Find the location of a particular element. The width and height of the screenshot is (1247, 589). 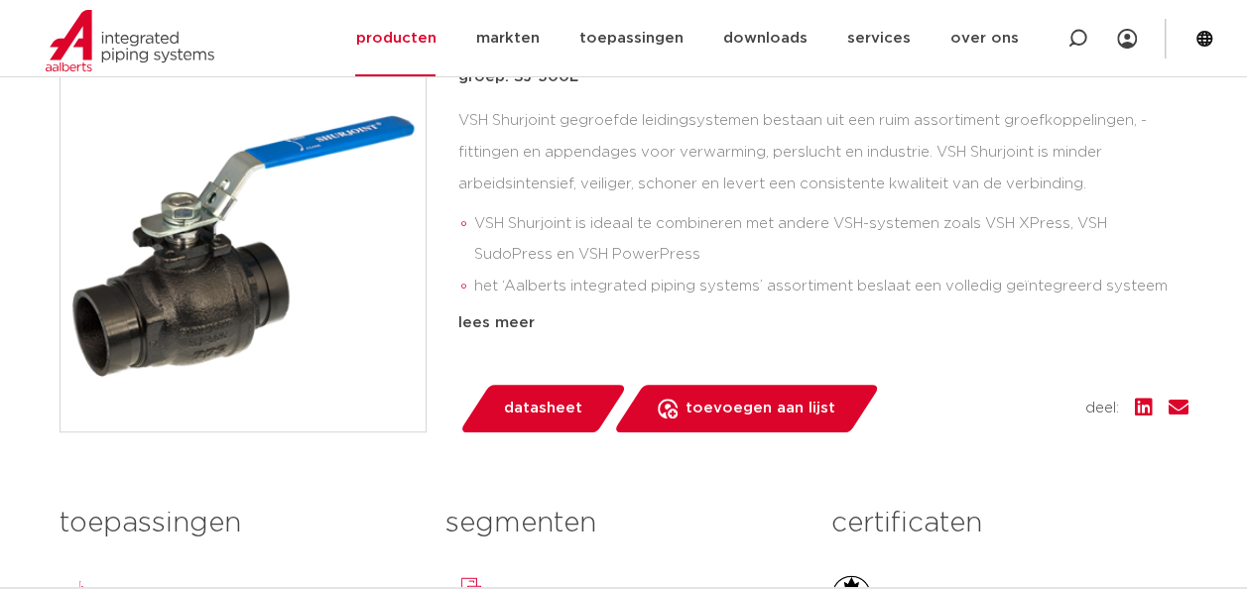

div: lees meer is located at coordinates (823, 323).